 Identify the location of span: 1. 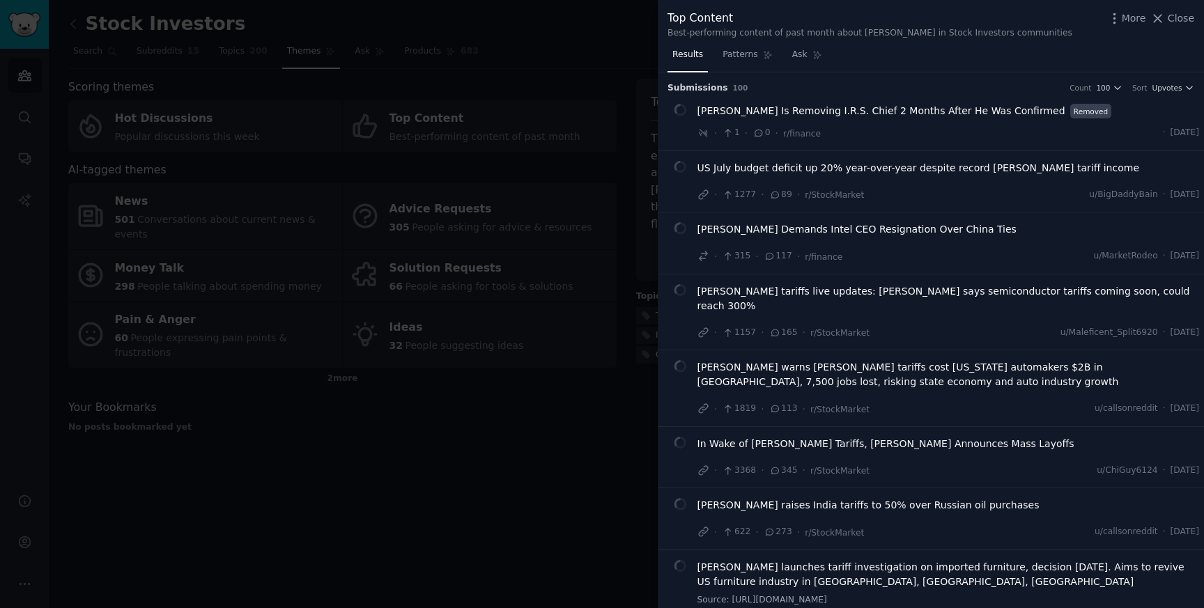
(730, 133).